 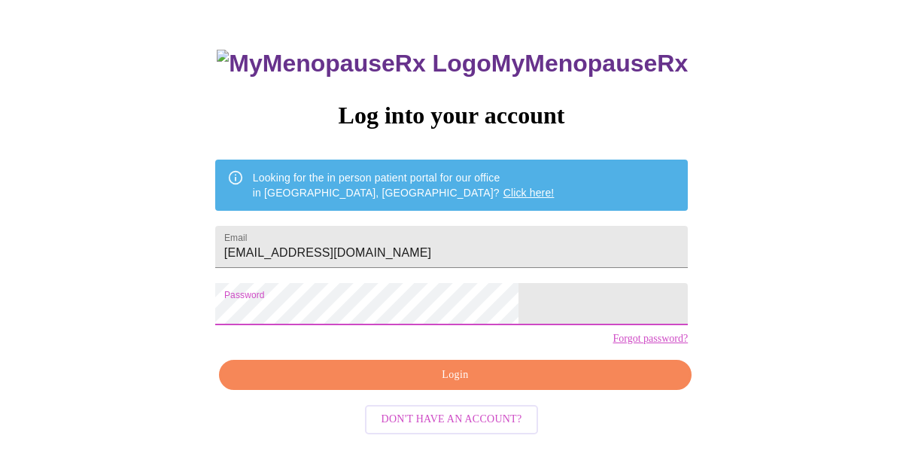 What do you see at coordinates (455, 375) in the screenshot?
I see `span: Login` at bounding box center [455, 375].